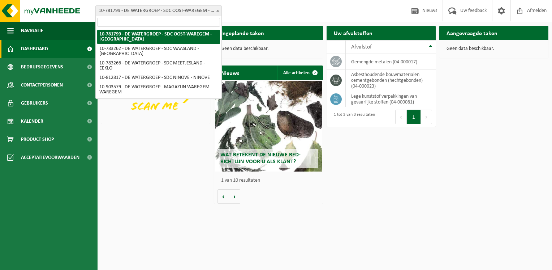 Image resolution: width=552 pixels, height=270 pixels. I want to click on span: Kalender, so click(32, 121).